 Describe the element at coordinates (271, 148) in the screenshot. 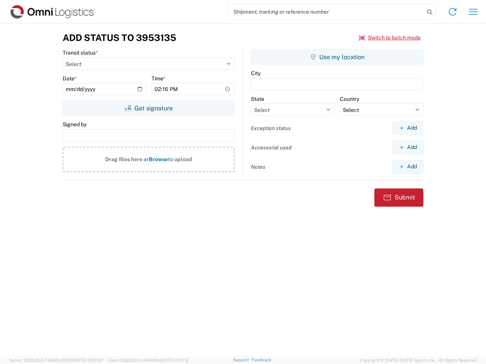

I see `label: Accessorial used` at that location.